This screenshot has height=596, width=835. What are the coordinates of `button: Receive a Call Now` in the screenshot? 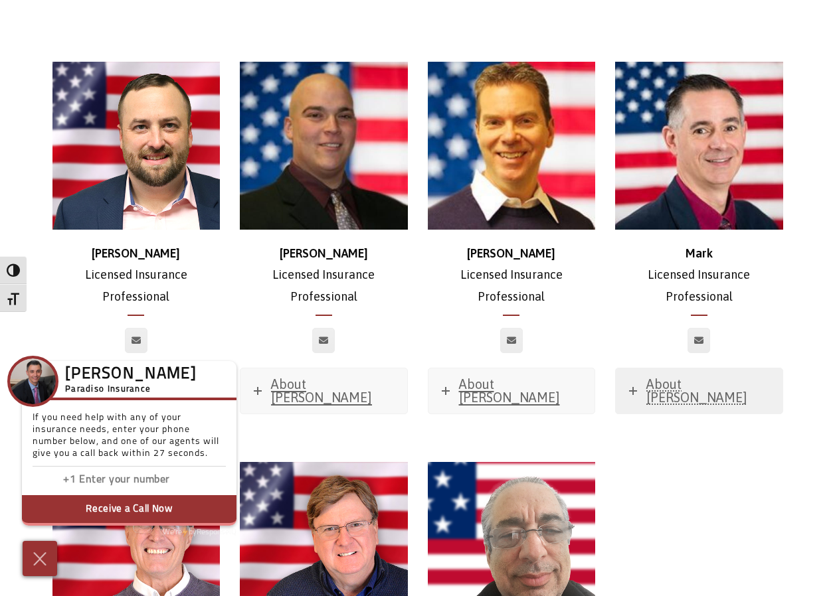 It's located at (129, 511).